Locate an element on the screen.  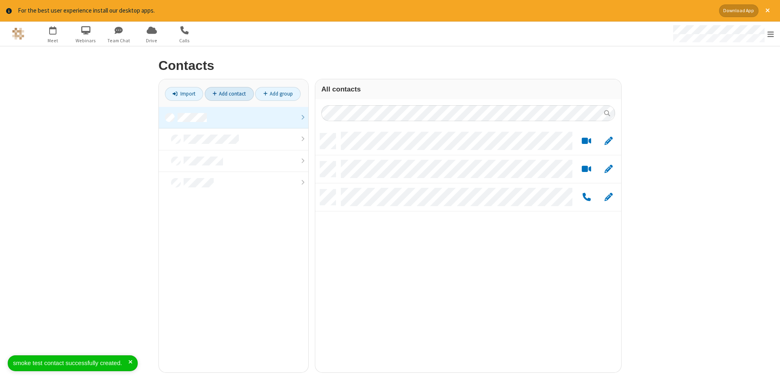
a: Add group is located at coordinates (278, 94).